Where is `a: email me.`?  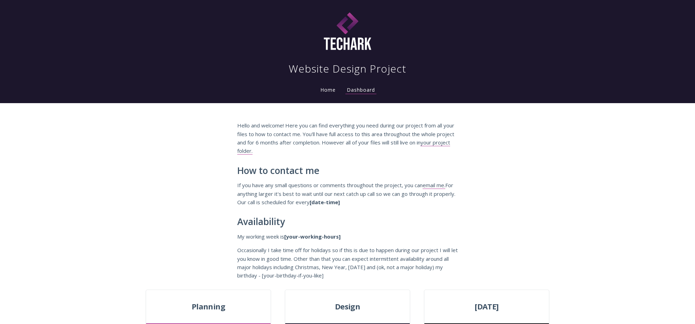
a: email me. is located at coordinates (434, 185).